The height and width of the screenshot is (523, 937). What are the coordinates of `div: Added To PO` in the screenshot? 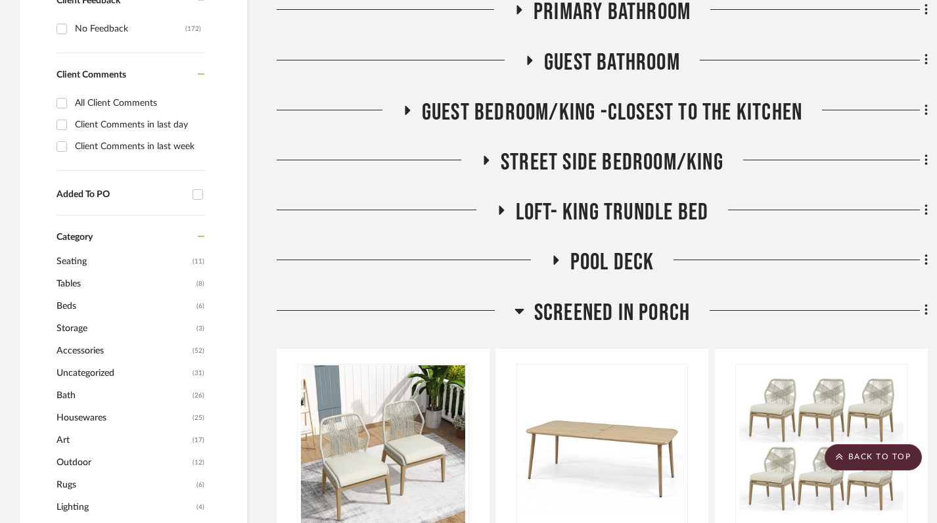 It's located at (121, 194).